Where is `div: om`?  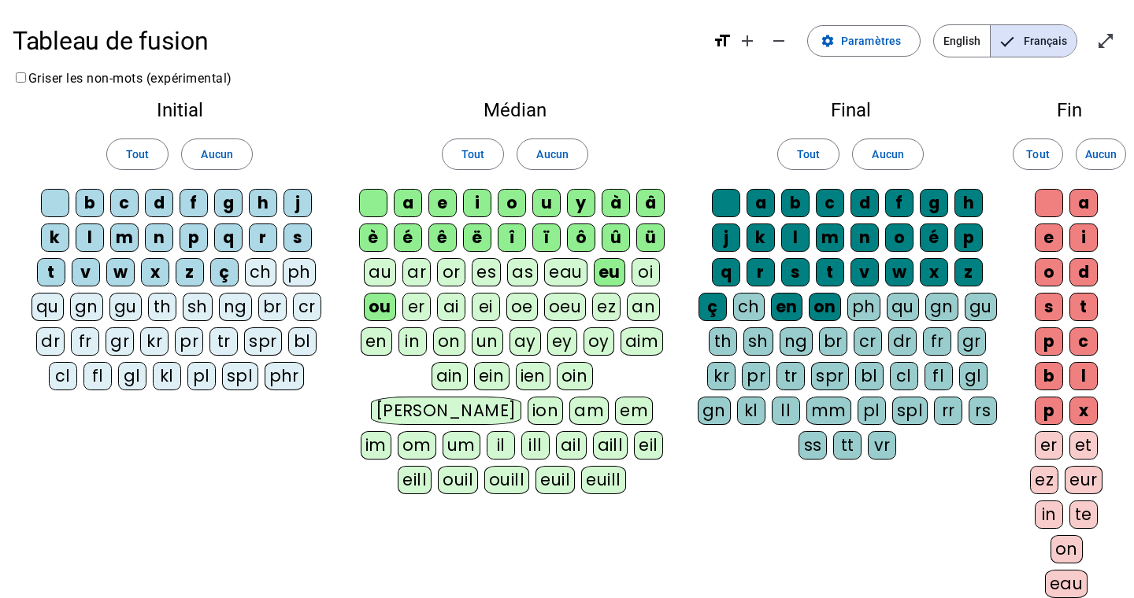
div: om is located at coordinates (417, 446).